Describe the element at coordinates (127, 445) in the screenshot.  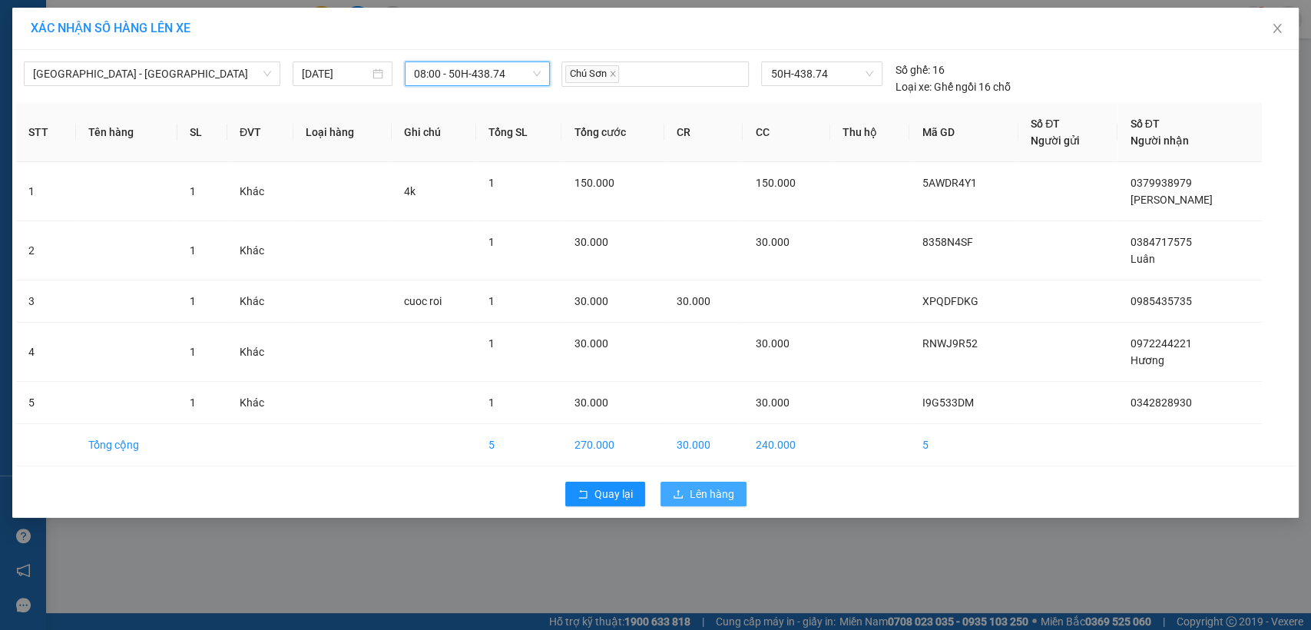
I see `td: Tổng cộng` at that location.